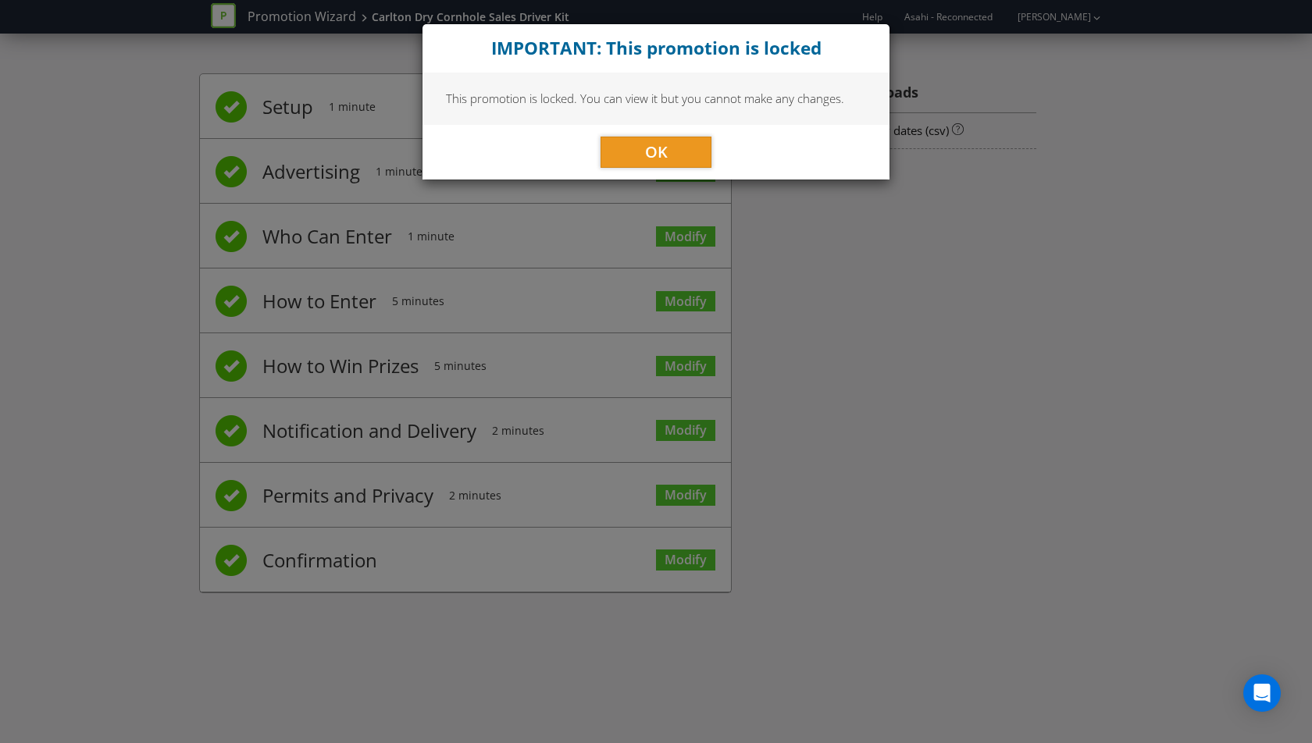 The width and height of the screenshot is (1312, 743). I want to click on span: OK, so click(656, 151).